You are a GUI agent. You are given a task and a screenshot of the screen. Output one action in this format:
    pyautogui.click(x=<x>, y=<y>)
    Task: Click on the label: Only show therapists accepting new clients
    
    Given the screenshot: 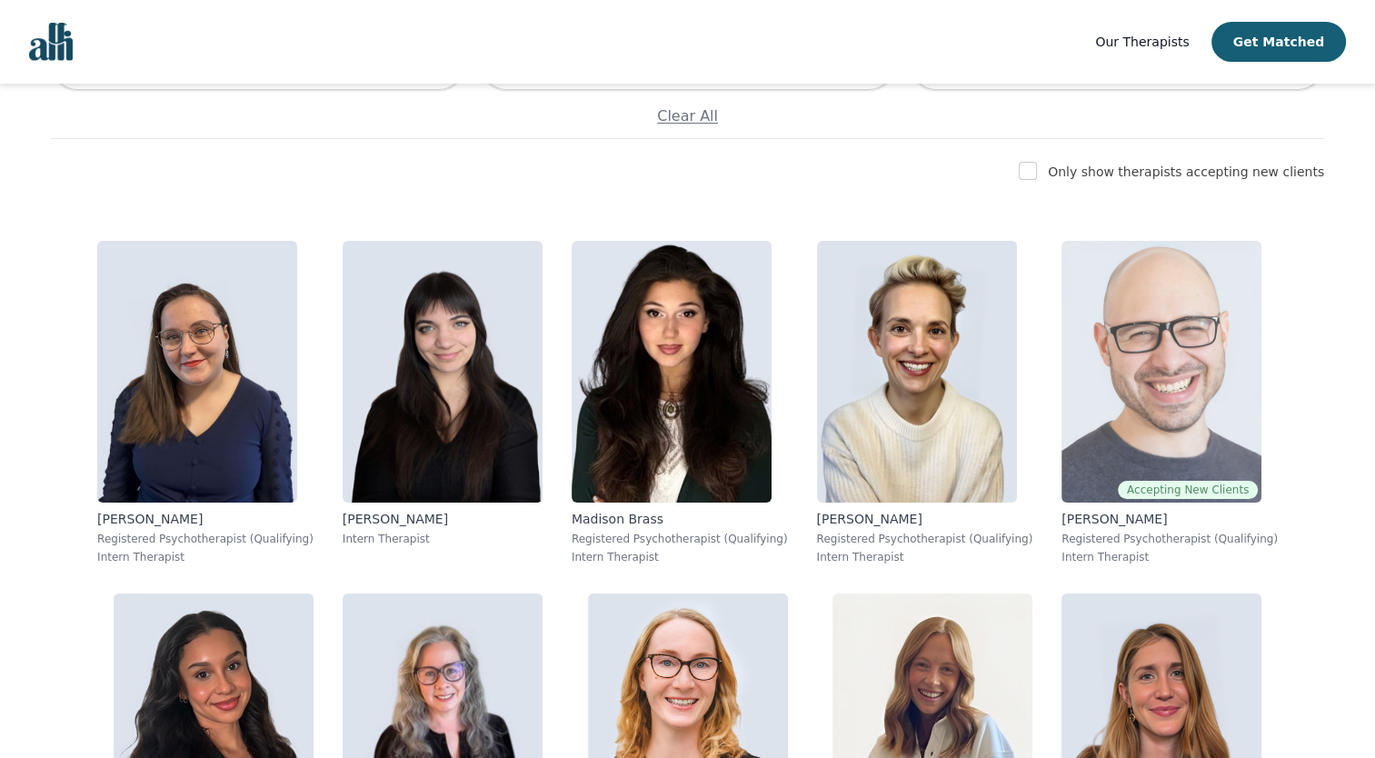 What is the action you would take?
    pyautogui.click(x=1186, y=172)
    